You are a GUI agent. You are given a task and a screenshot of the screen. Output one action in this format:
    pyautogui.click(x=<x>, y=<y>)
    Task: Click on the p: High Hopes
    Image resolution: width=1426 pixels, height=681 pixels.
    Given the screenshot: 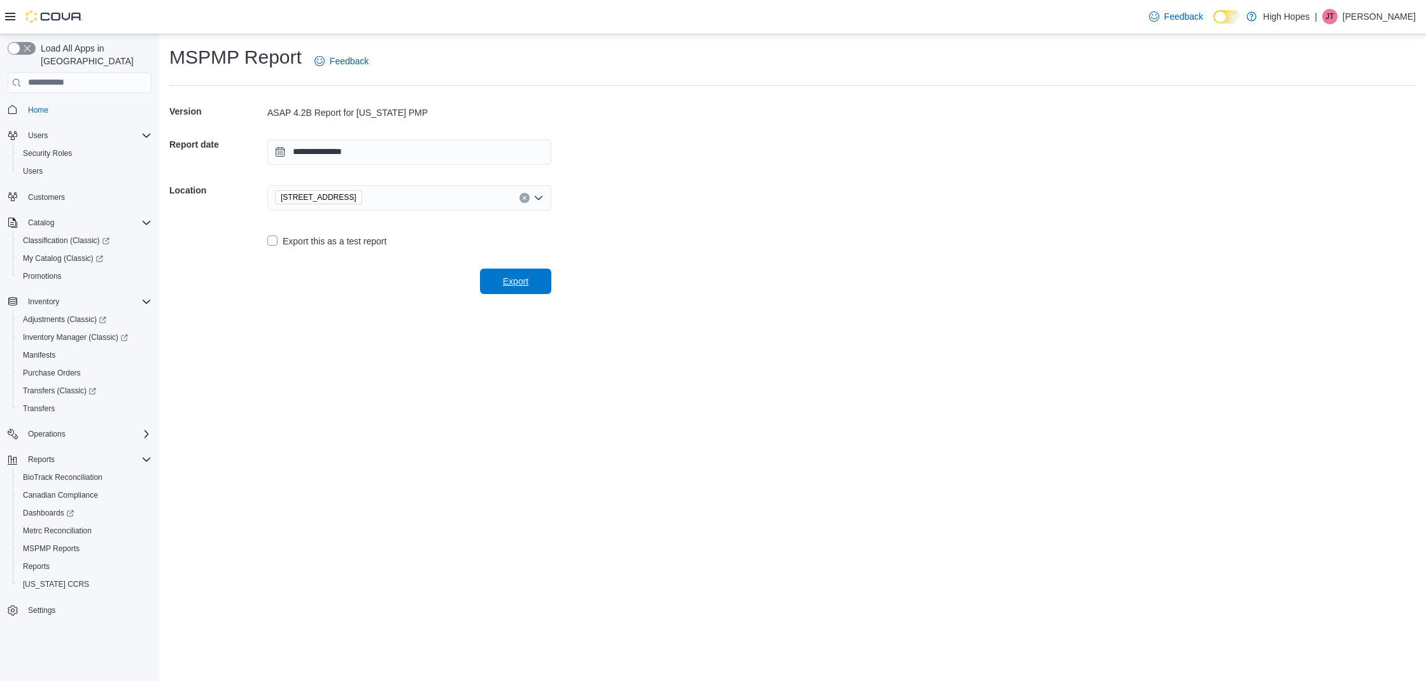 What is the action you would take?
    pyautogui.click(x=1286, y=17)
    